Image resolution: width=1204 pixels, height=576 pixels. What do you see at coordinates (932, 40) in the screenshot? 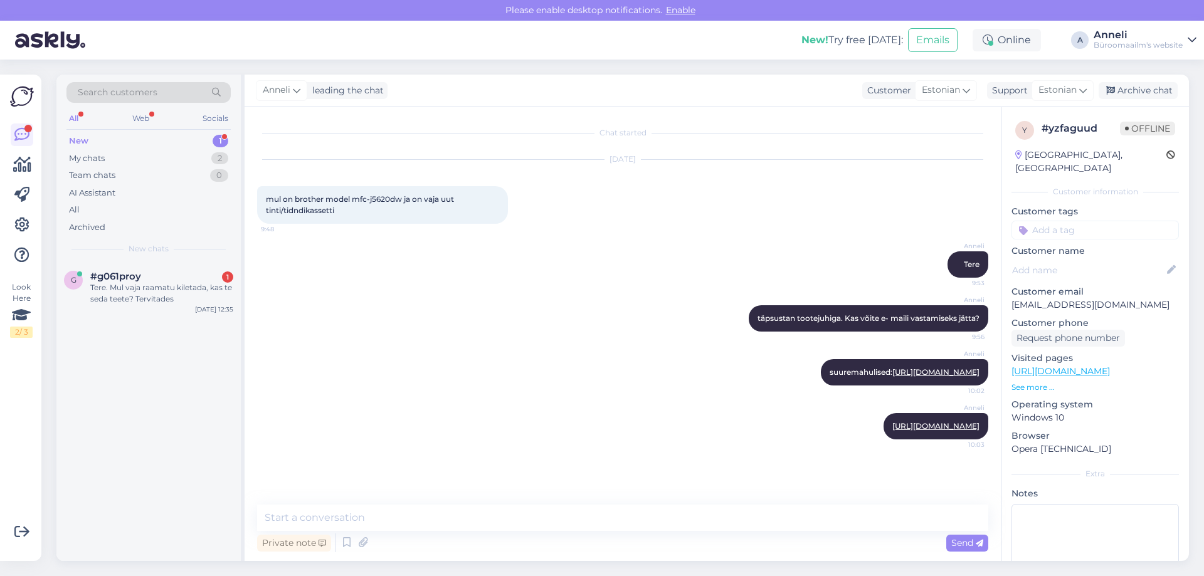
I see `button: Emails` at bounding box center [932, 40].